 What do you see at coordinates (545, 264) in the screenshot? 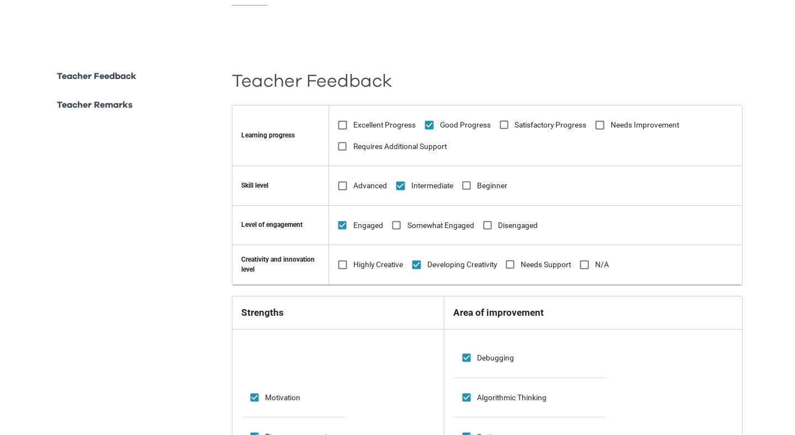
I see `span: Needs Support` at bounding box center [545, 264].